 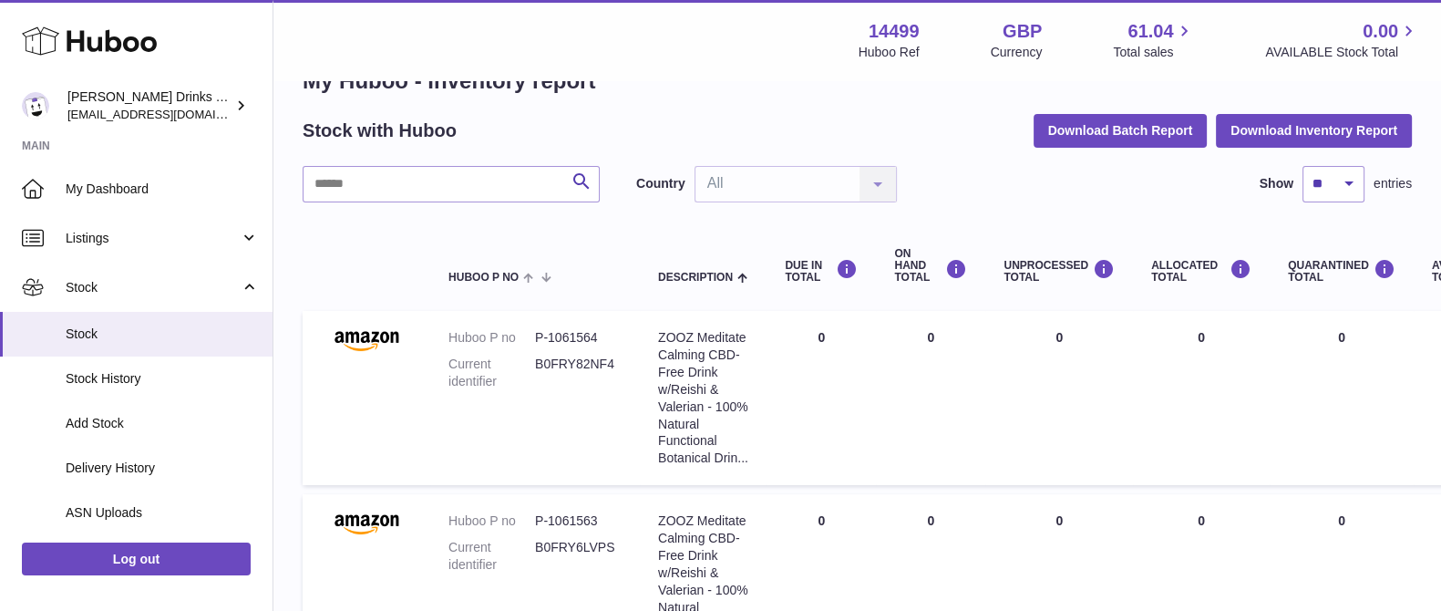 What do you see at coordinates (162, 512) in the screenshot?
I see `span: ASN Uploads` at bounding box center [162, 512].